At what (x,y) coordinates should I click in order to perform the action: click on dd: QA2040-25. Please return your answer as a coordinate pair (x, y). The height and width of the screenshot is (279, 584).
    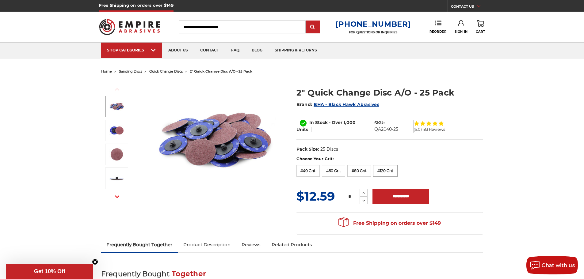
    Looking at the image, I should click on (386, 129).